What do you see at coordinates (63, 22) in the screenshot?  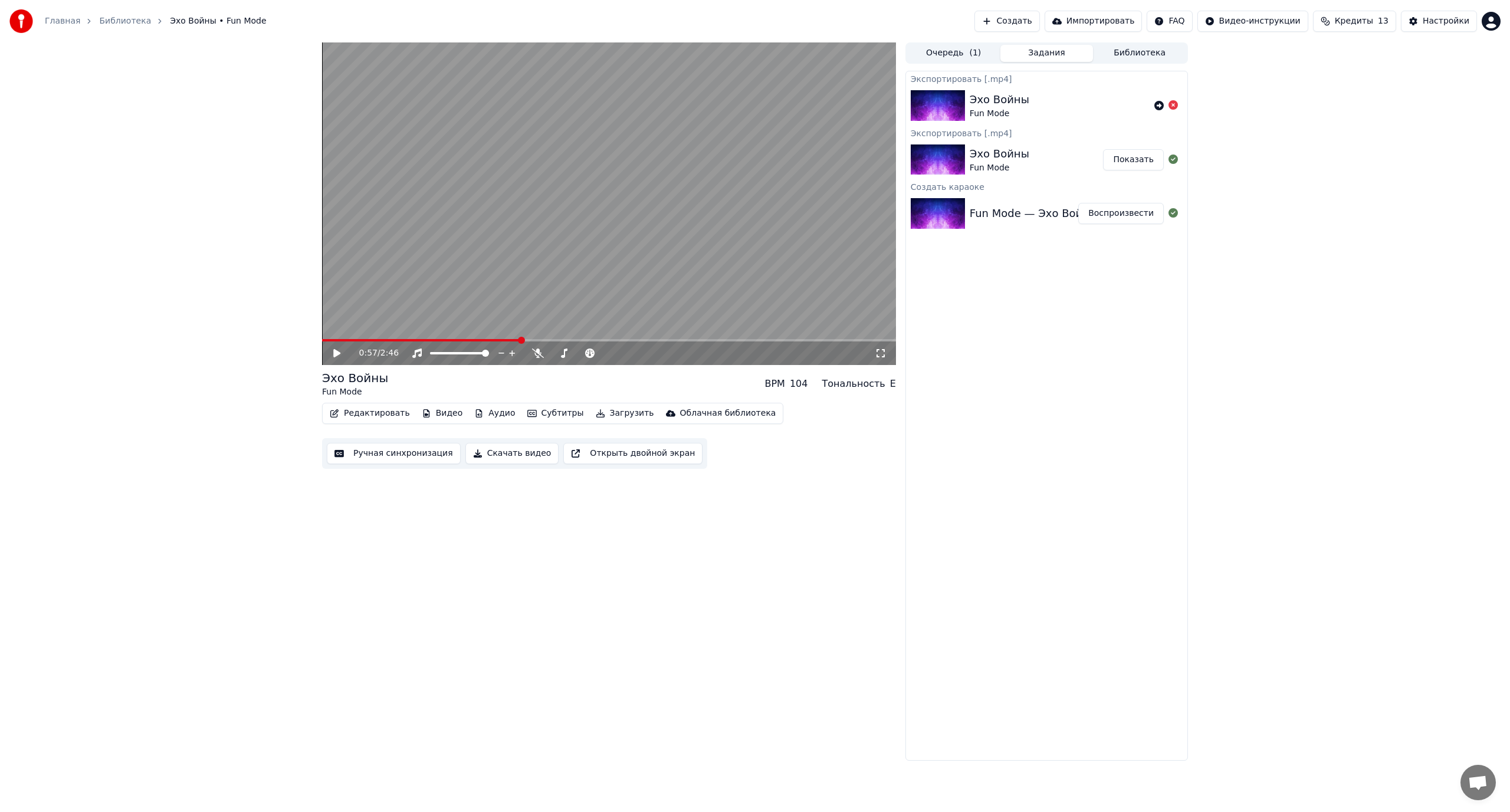 I see `a: Главная` at bounding box center [63, 22].